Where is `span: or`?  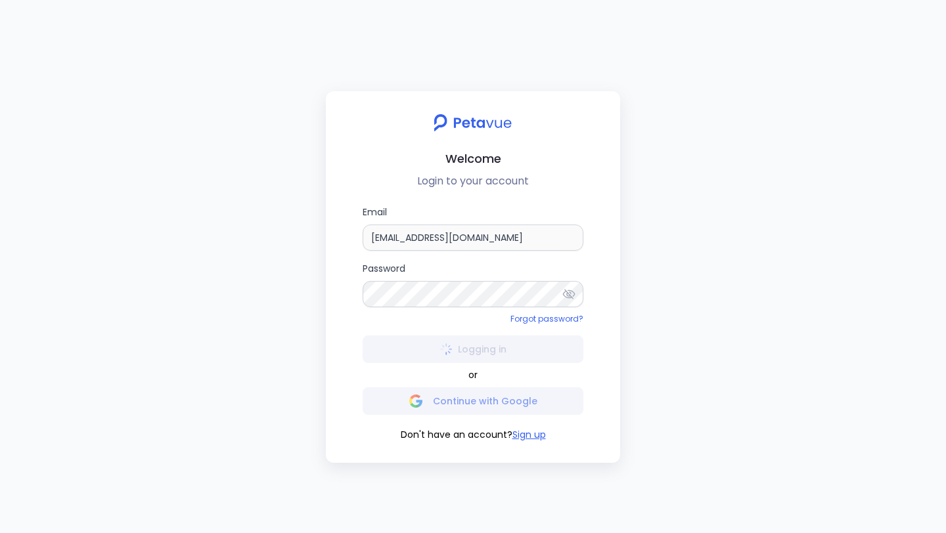 span: or is located at coordinates (473, 375).